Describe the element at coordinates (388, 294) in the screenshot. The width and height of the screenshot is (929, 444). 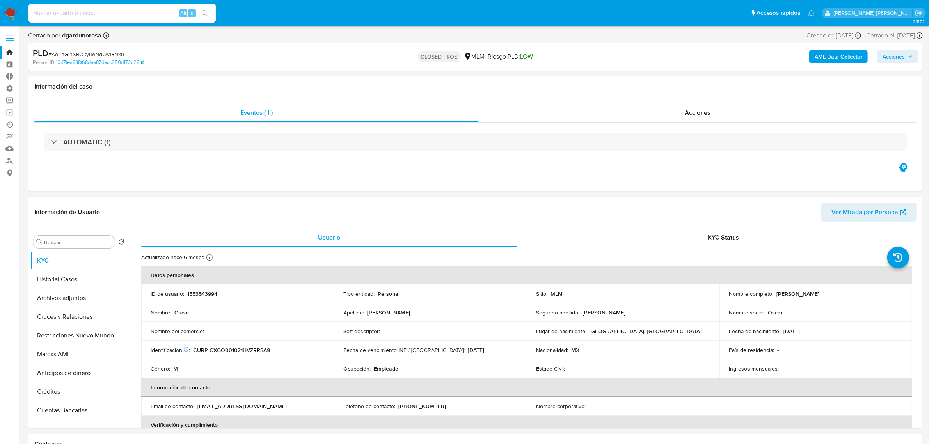
I see `p: Persona` at that location.